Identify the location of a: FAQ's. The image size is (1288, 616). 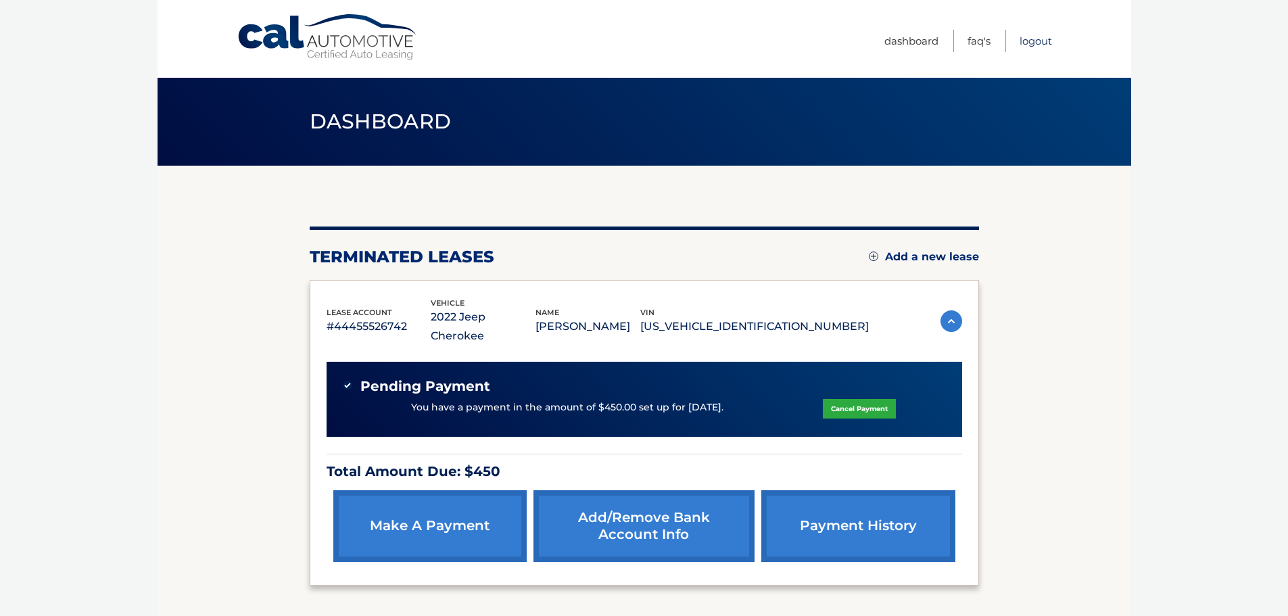
(979, 41).